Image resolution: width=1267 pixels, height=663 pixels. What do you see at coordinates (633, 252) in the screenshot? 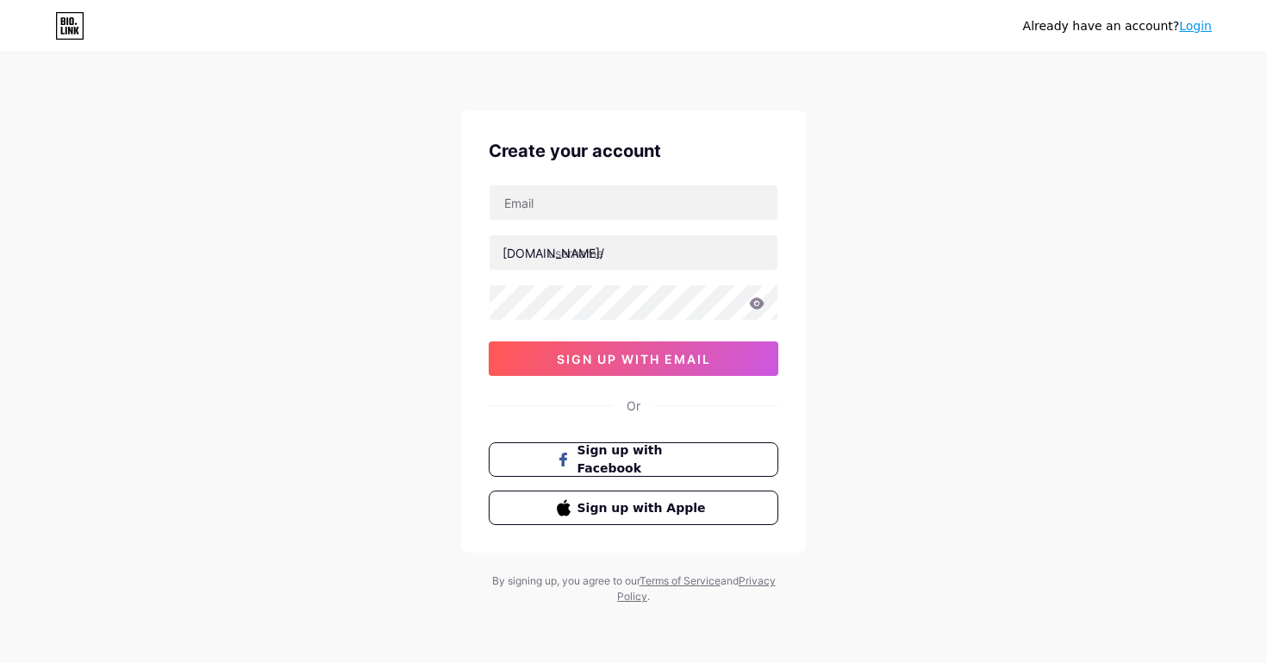
I see `input: username` at bounding box center [633, 252].